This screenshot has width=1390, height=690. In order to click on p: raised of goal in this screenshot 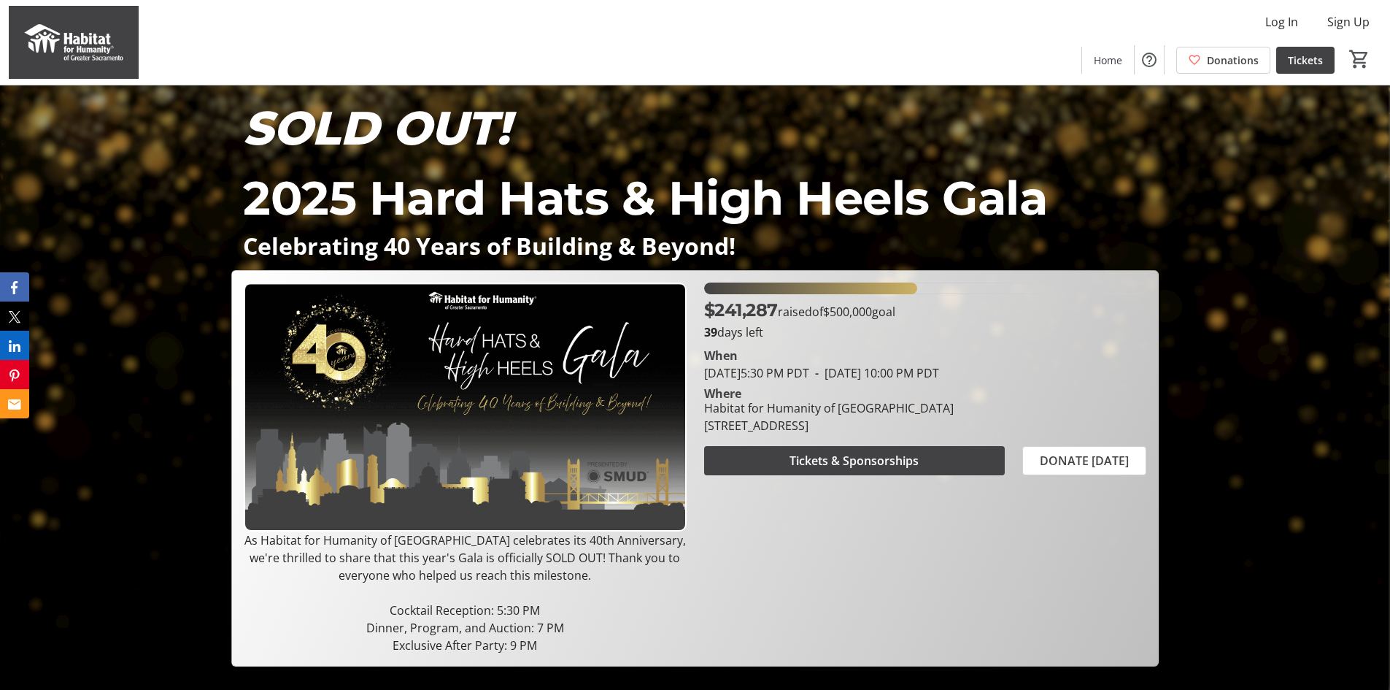, I will do `click(800, 310)`.